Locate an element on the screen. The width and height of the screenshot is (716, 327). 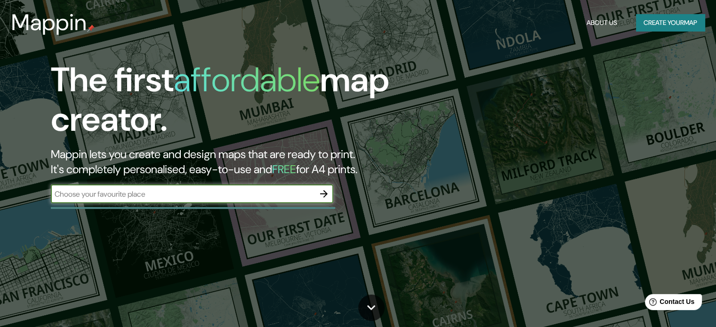
h1: affordable is located at coordinates (247, 80).